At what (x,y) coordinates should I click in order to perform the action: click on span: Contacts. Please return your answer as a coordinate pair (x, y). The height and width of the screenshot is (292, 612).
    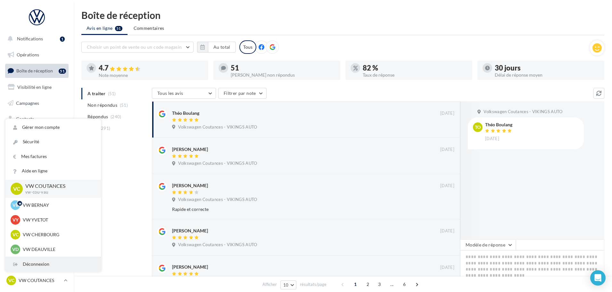
    Looking at the image, I should click on (25, 118).